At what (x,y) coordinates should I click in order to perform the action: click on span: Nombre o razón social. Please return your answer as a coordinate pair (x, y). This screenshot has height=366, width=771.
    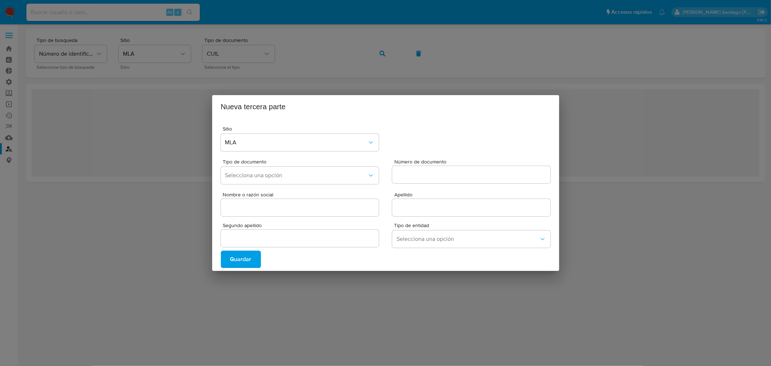
    Looking at the image, I should click on (302, 195).